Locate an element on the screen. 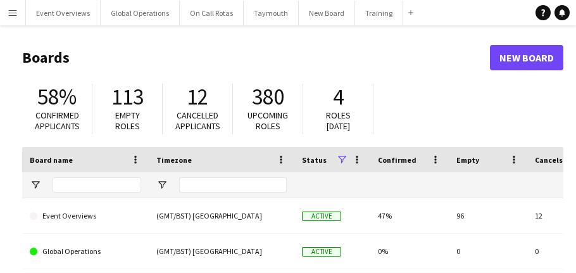 The height and width of the screenshot is (273, 576). div: 0 is located at coordinates (488, 251).